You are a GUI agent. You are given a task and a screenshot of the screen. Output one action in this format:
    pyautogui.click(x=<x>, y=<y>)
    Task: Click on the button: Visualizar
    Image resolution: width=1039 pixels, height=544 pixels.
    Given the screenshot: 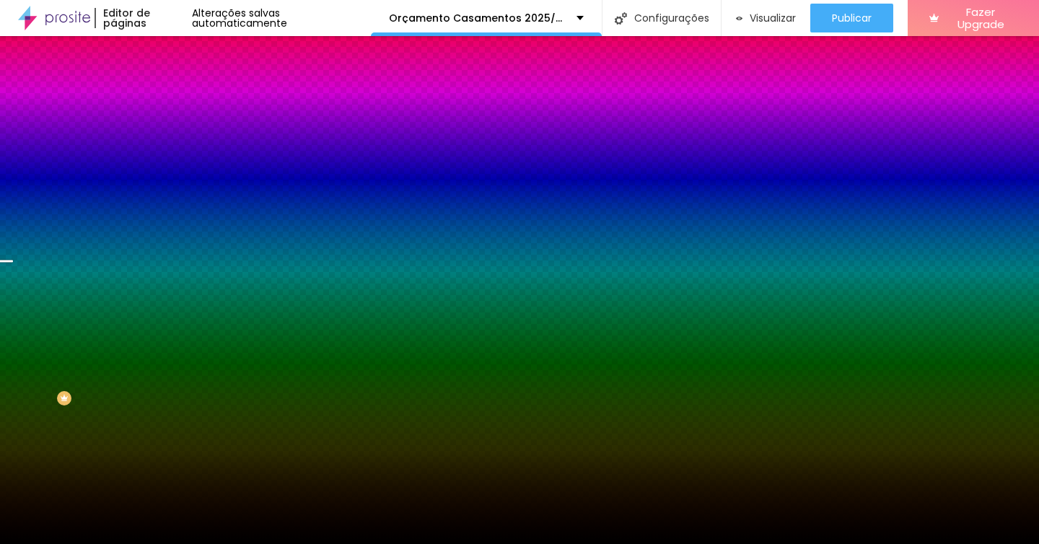 What is the action you would take?
    pyautogui.click(x=766, y=18)
    